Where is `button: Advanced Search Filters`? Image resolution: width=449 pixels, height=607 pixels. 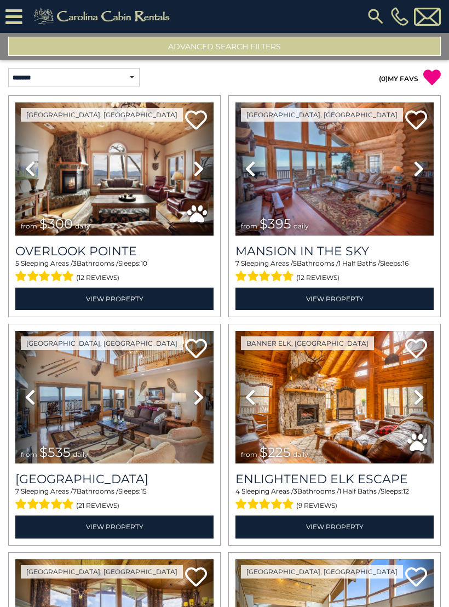 button: Advanced Search Filters is located at coordinates (225, 46).